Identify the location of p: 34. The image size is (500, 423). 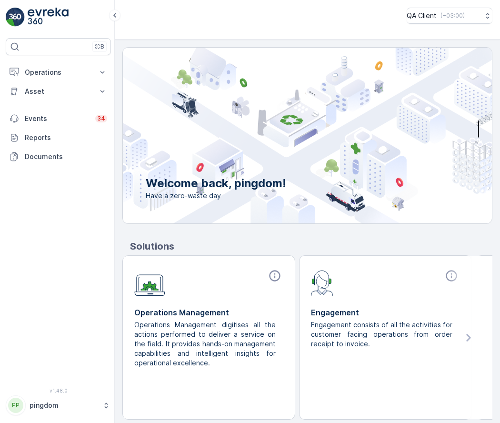
(101, 119).